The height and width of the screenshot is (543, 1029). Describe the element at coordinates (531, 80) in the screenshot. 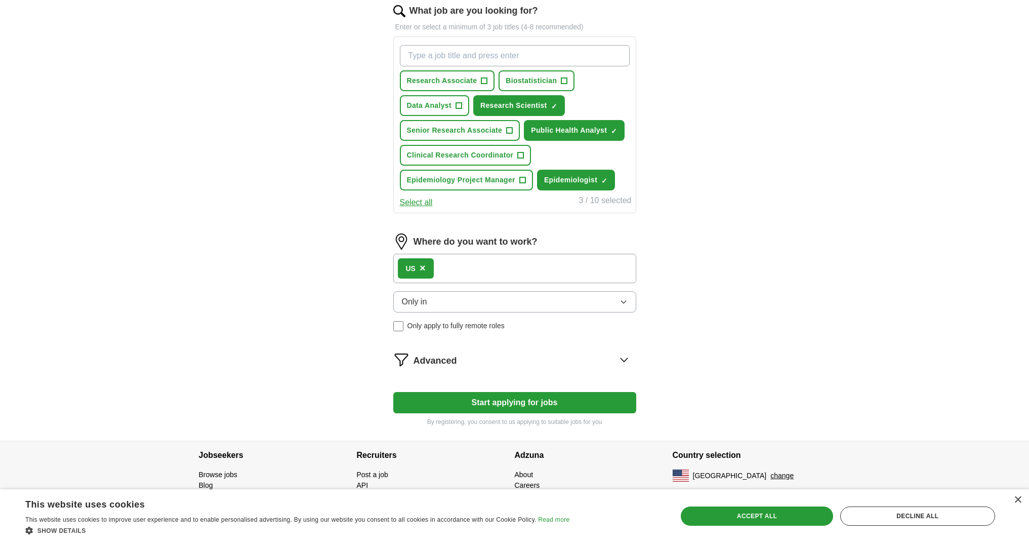

I see `span: Biostatistician` at that location.